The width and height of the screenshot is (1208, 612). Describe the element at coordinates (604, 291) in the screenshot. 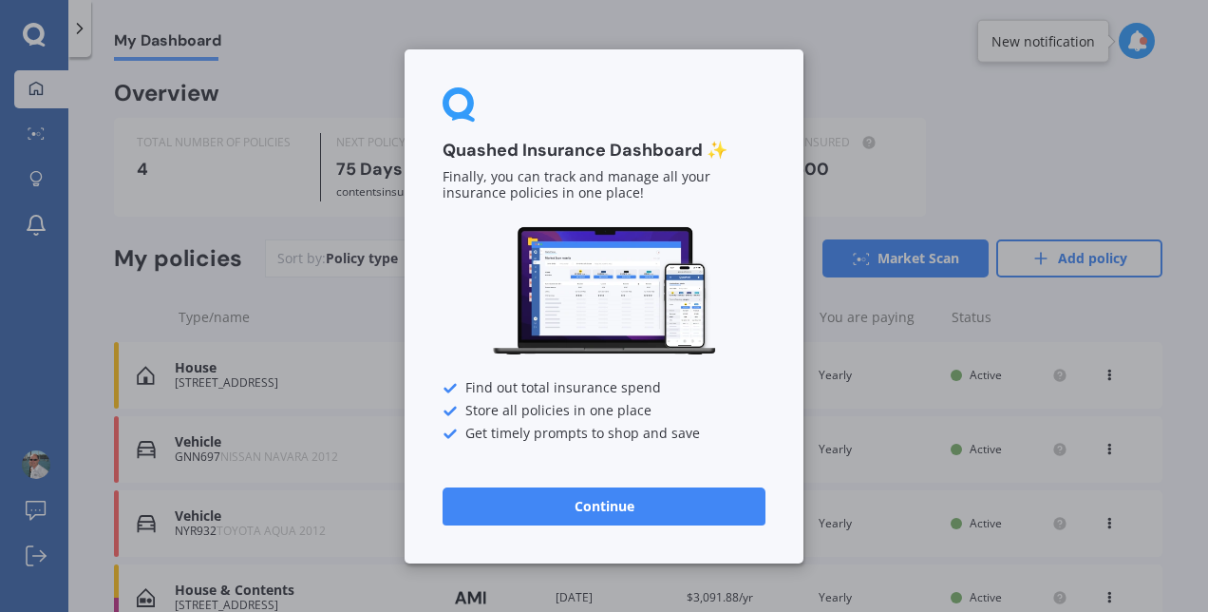

I see `img: Dashboard` at that location.